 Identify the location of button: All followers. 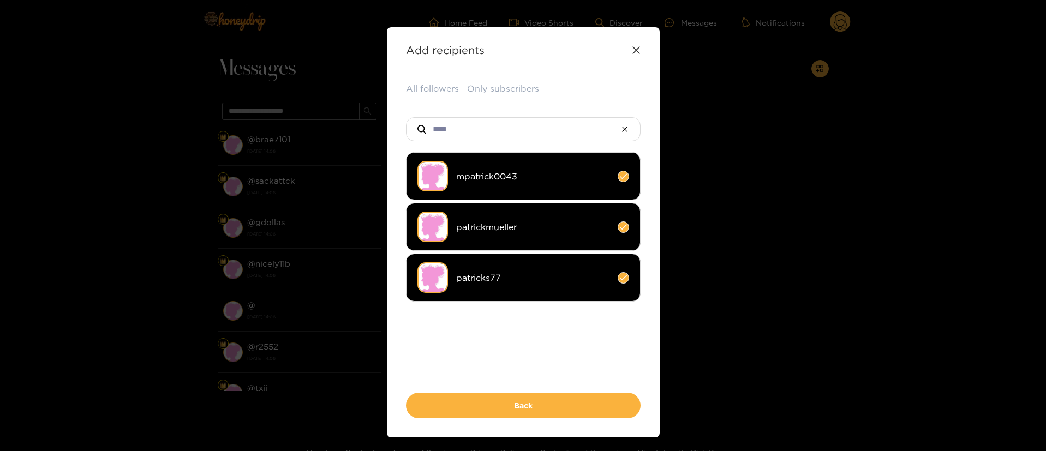
(432, 88).